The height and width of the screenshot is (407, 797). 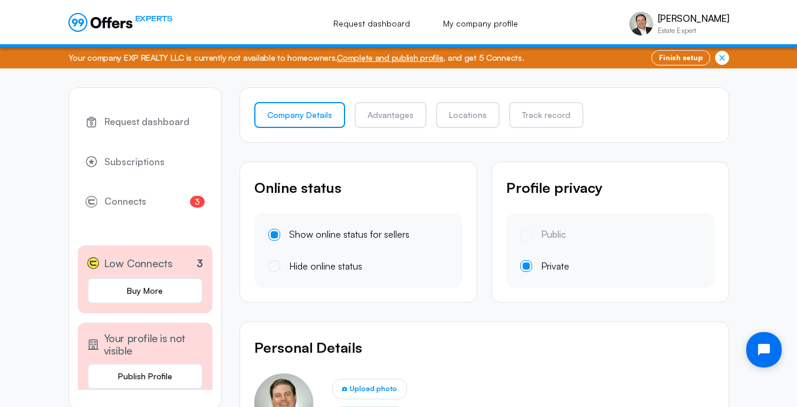 What do you see at coordinates (390, 115) in the screenshot?
I see `a: Advantages` at bounding box center [390, 115].